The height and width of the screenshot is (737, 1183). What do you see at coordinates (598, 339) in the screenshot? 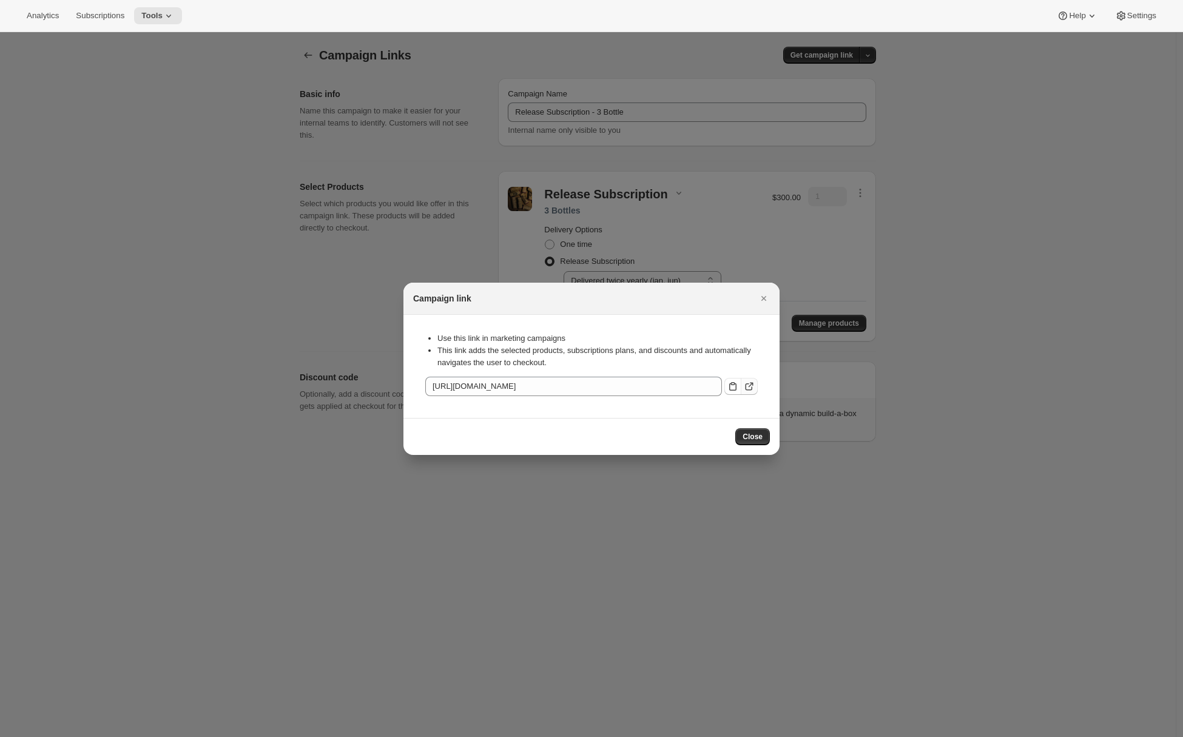
I see `li: Use this link in marketing campaigns` at bounding box center [598, 339].